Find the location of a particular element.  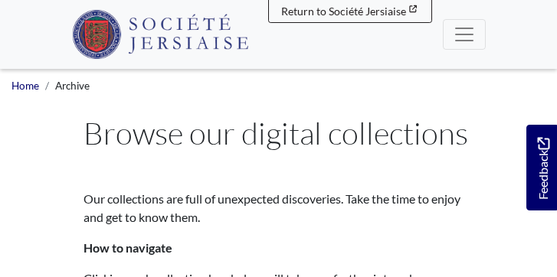

span: Return to Société Jersiaise is located at coordinates (343, 11).